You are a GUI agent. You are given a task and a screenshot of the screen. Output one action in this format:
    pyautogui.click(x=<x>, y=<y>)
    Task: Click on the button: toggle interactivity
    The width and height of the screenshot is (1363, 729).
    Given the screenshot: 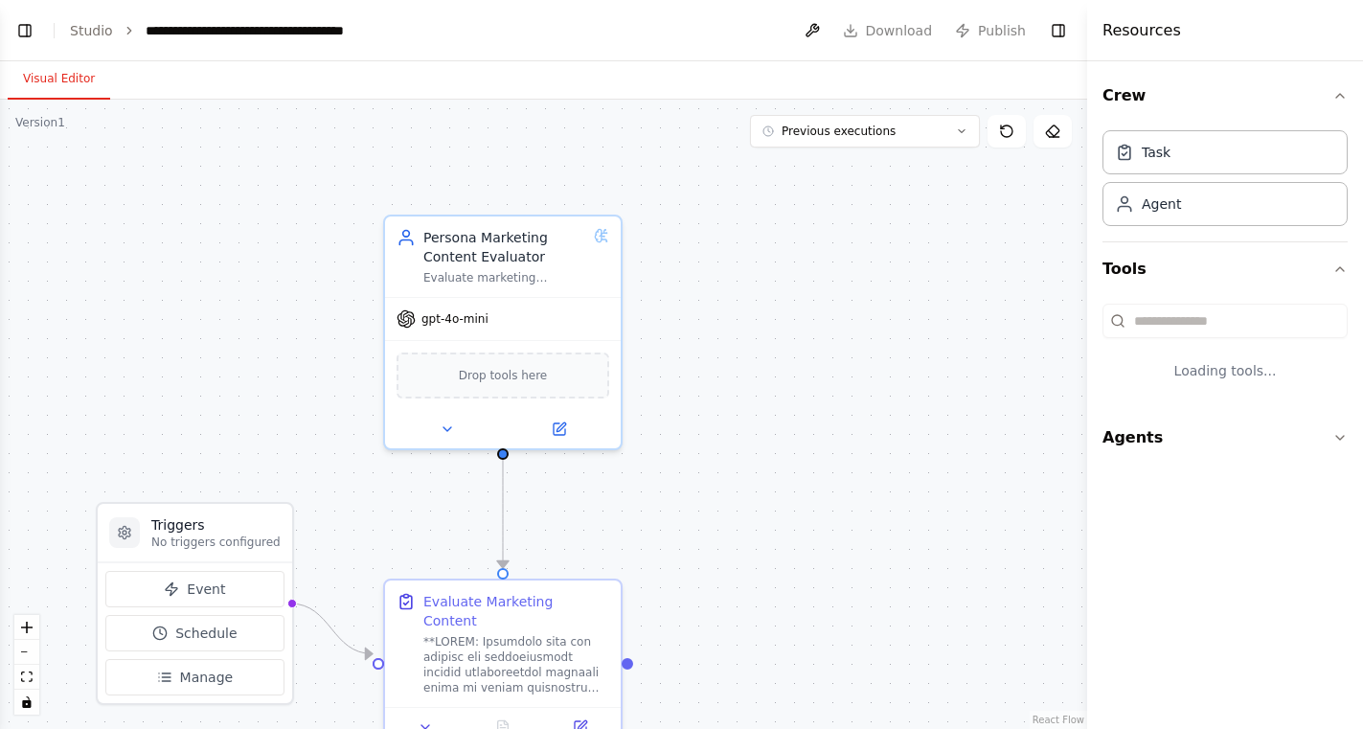 What is the action you would take?
    pyautogui.click(x=27, y=702)
    